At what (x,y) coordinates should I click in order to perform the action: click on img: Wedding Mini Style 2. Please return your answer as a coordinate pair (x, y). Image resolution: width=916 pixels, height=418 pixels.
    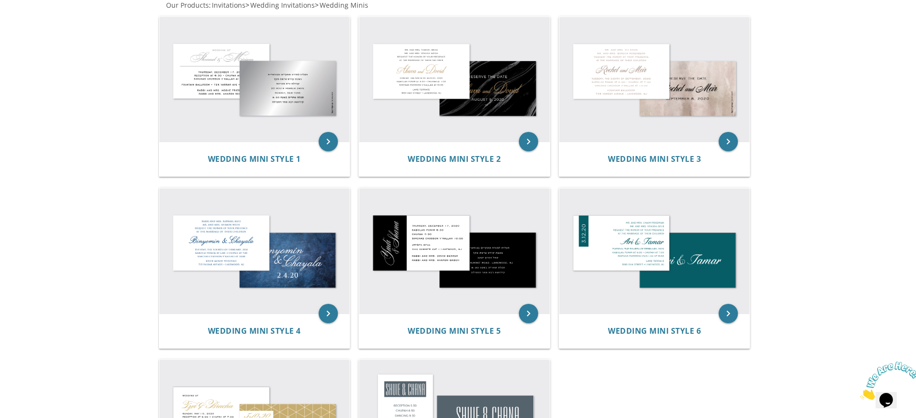
    Looking at the image, I should click on (454, 79).